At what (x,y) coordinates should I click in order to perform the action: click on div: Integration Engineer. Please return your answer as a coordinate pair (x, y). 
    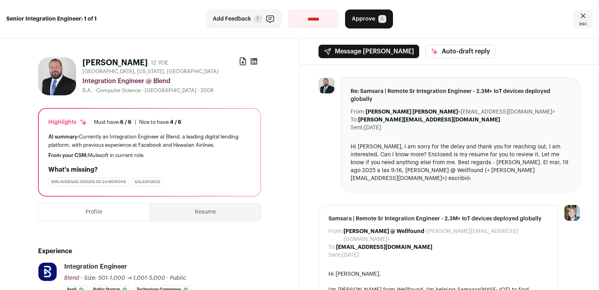
    Looking at the image, I should click on (95, 267).